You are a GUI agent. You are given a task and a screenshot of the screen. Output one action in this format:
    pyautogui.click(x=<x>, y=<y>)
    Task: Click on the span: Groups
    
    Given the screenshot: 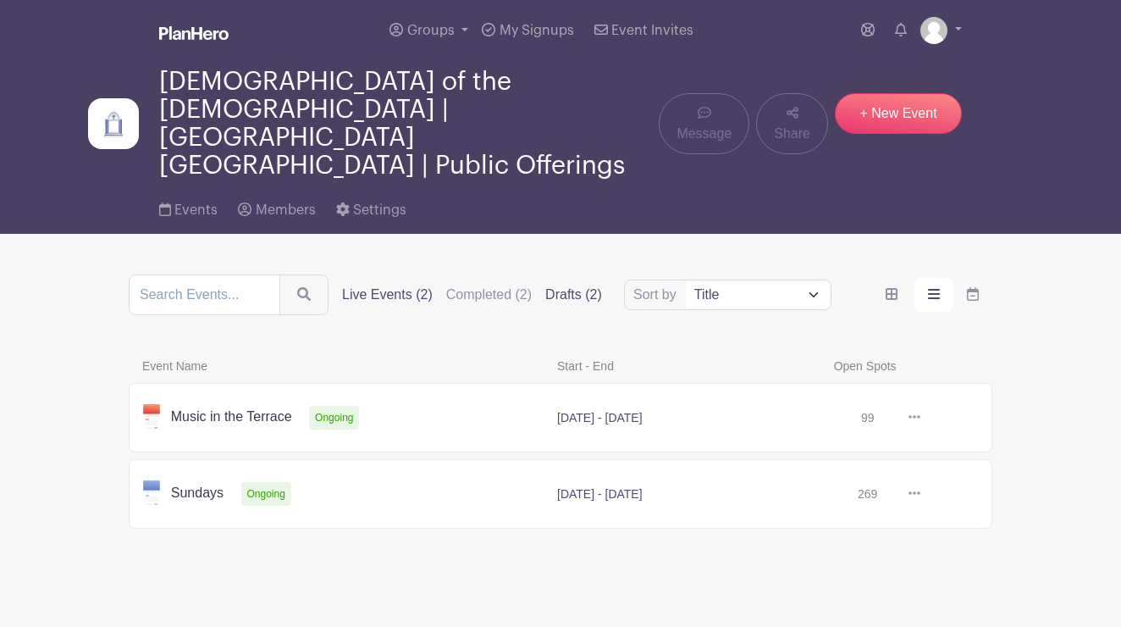 What is the action you would take?
    pyautogui.click(x=431, y=30)
    